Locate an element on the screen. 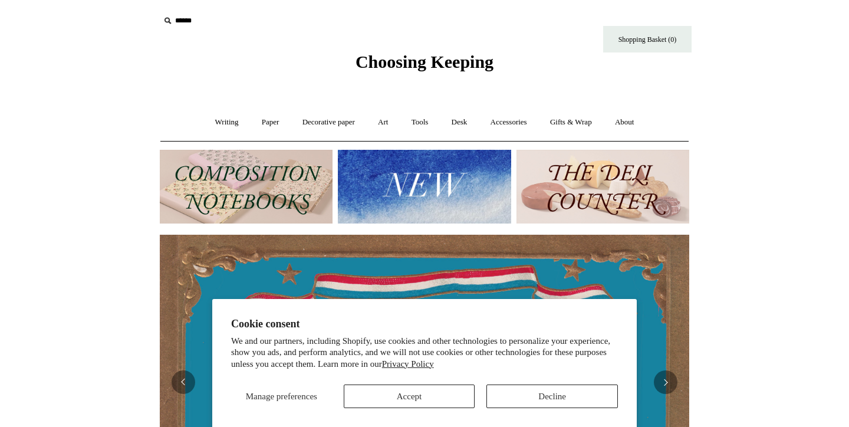  img: The Deli Counter is located at coordinates (603, 186).